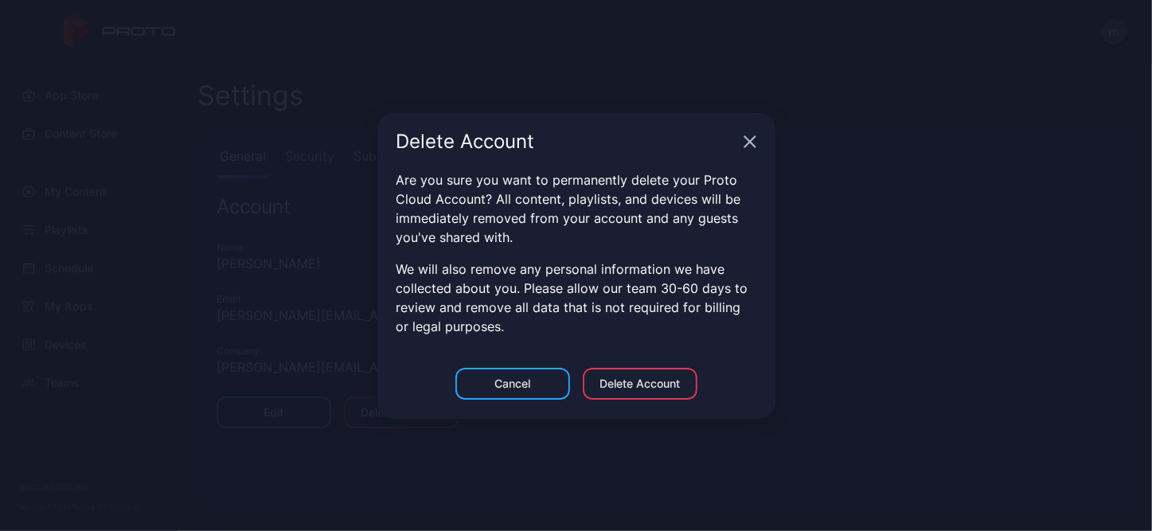 The width and height of the screenshot is (1152, 531). What do you see at coordinates (576, 209) in the screenshot?
I see `p: Are you sure you want to permanently delete your Proto Cloud Account? All content, playlists, and...` at bounding box center [576, 209].